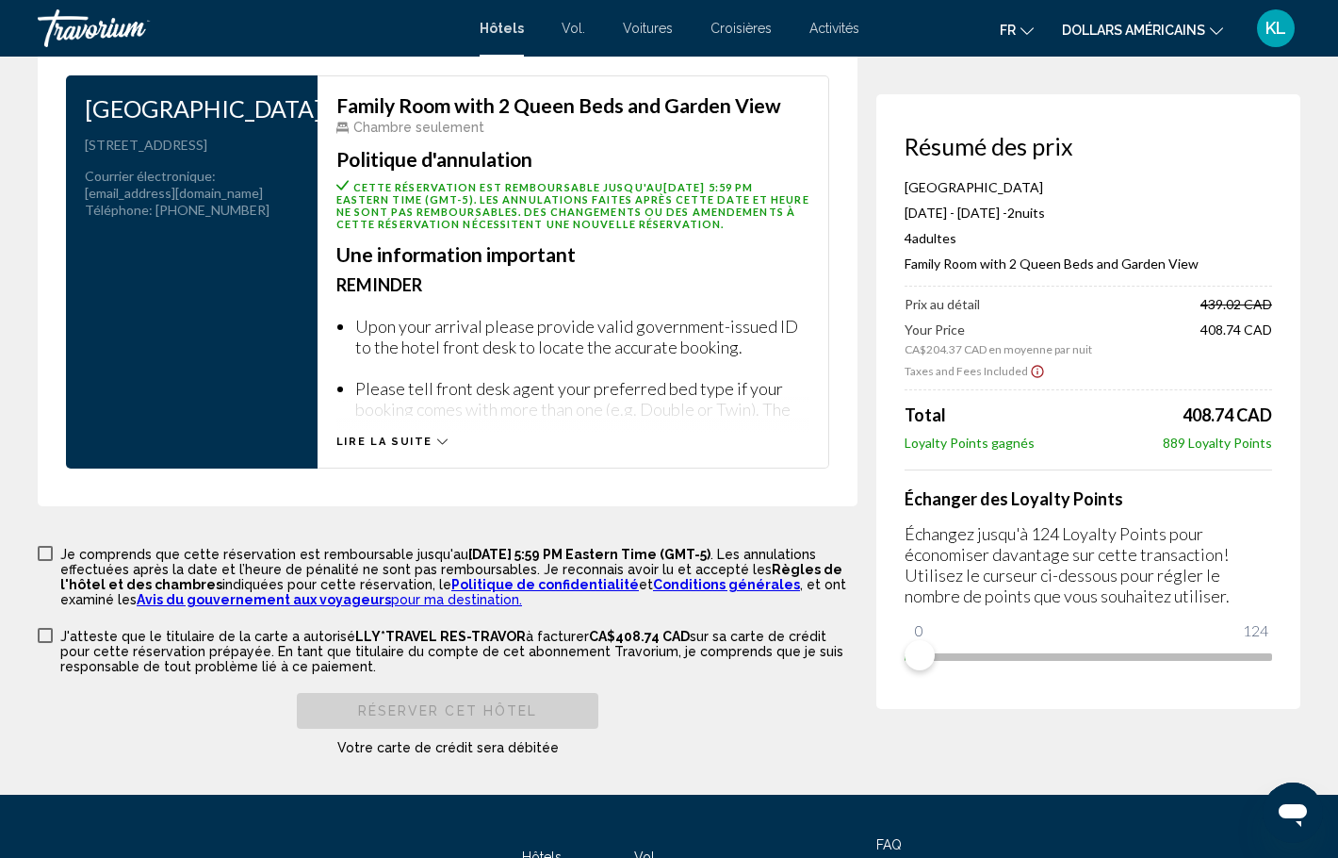  I want to click on span: Total, so click(925, 415).